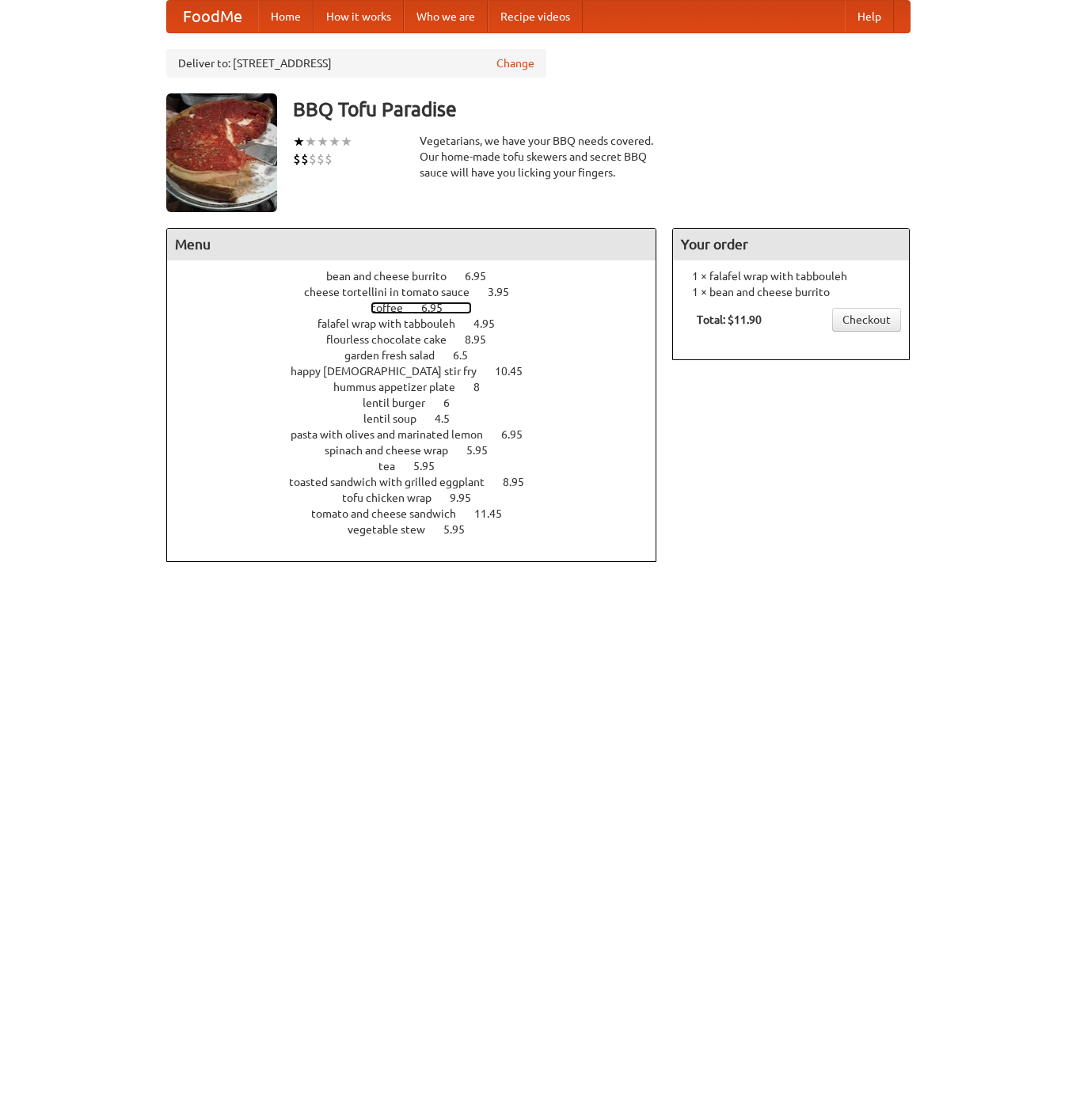  What do you see at coordinates (394, 292) in the screenshot?
I see `span: cheese tortellini in tomato sauce` at bounding box center [394, 292].